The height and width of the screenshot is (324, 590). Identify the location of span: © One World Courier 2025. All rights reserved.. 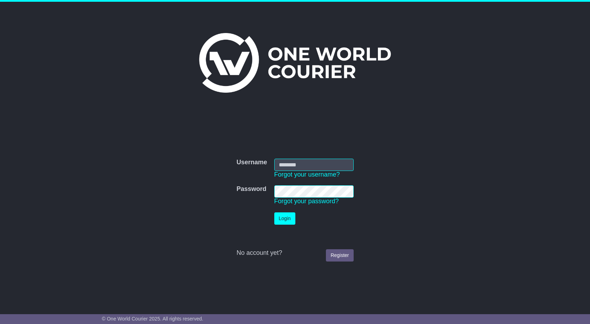
(153, 319).